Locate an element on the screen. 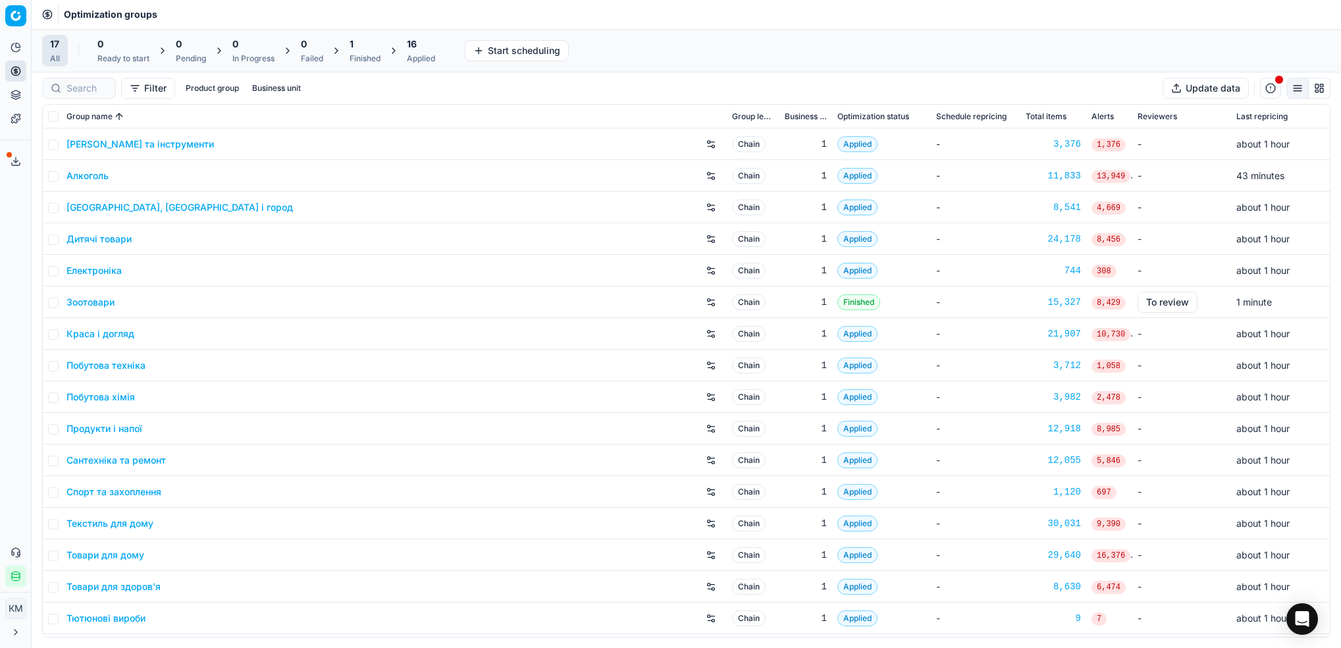 This screenshot has width=1341, height=648. span: Optimization groups is located at coordinates (111, 14).